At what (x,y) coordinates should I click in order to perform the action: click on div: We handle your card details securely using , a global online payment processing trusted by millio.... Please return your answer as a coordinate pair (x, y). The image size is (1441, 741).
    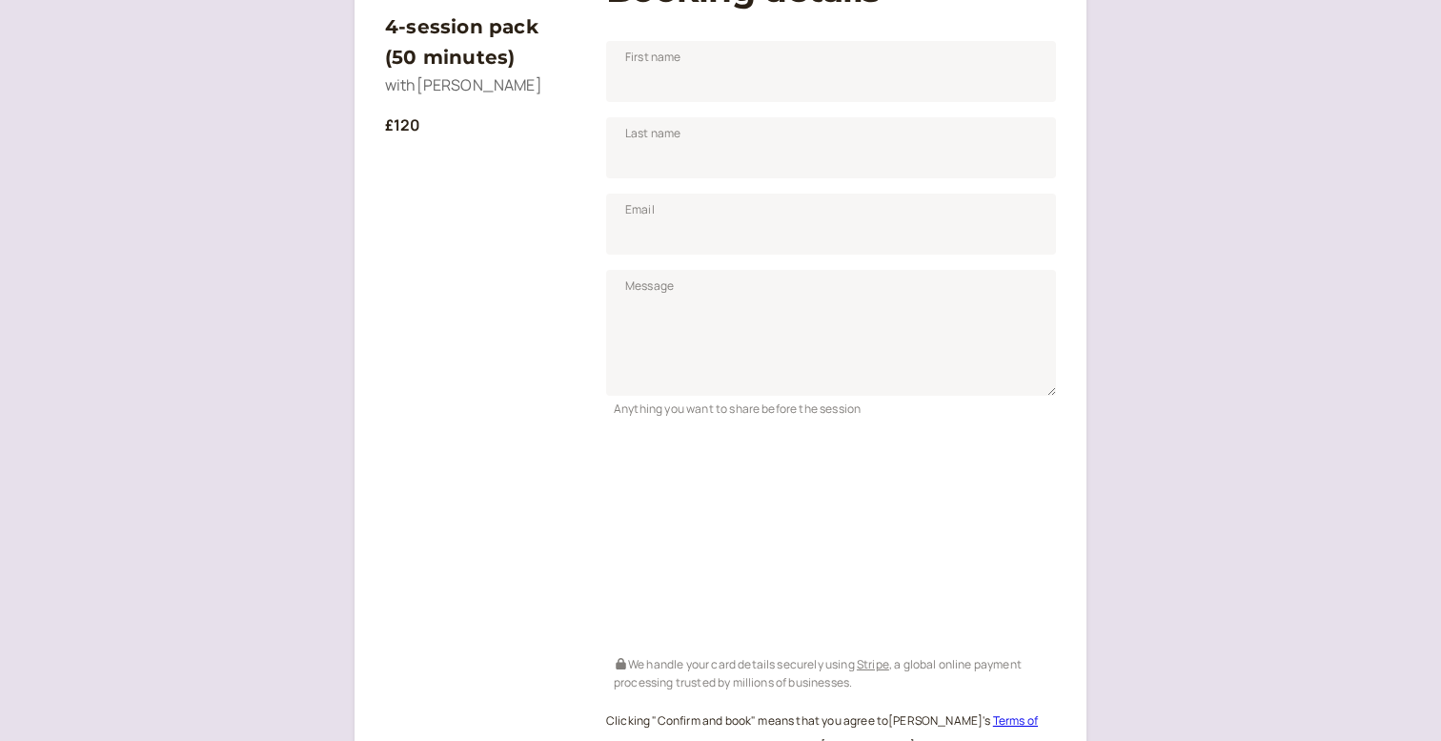
    Looking at the image, I should click on (831, 671).